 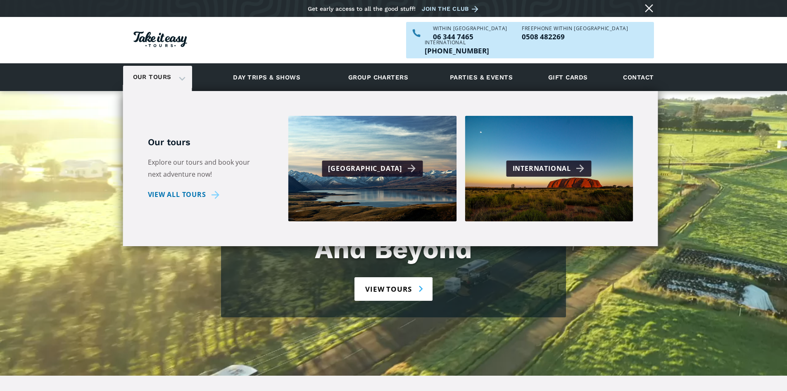 I want to click on a: Contact, so click(x=639, y=77).